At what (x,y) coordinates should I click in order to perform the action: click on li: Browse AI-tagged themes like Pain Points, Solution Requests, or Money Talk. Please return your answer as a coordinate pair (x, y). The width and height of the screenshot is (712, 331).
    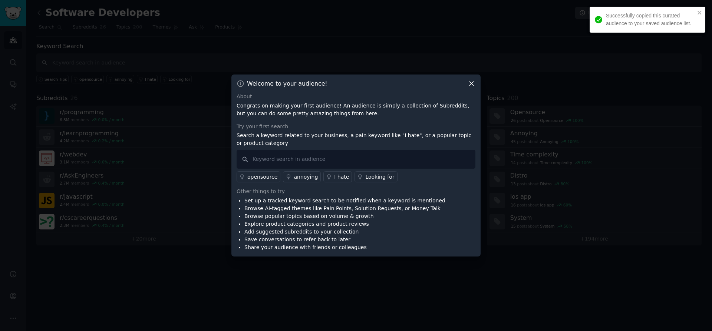
    Looking at the image, I should click on (345, 208).